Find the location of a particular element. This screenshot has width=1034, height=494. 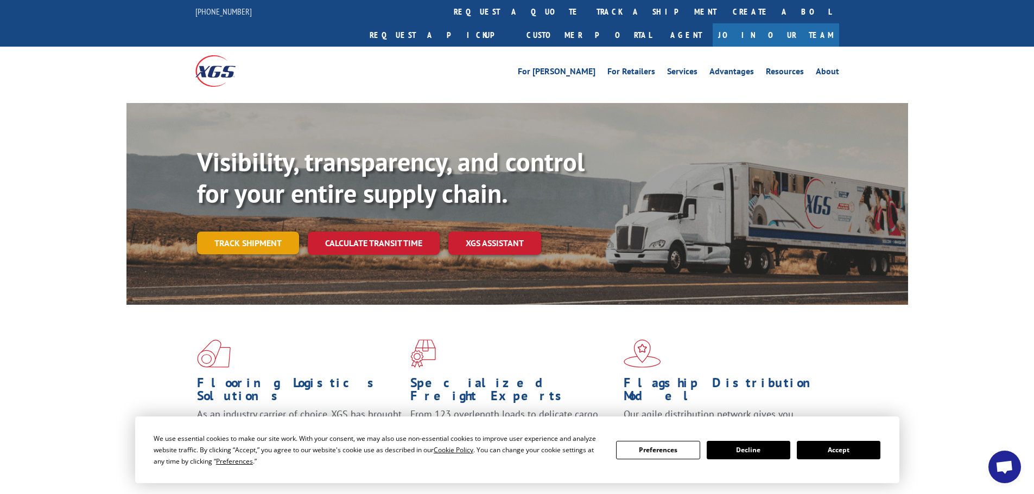

h1: Specialized Freight Experts is located at coordinates (513, 392).